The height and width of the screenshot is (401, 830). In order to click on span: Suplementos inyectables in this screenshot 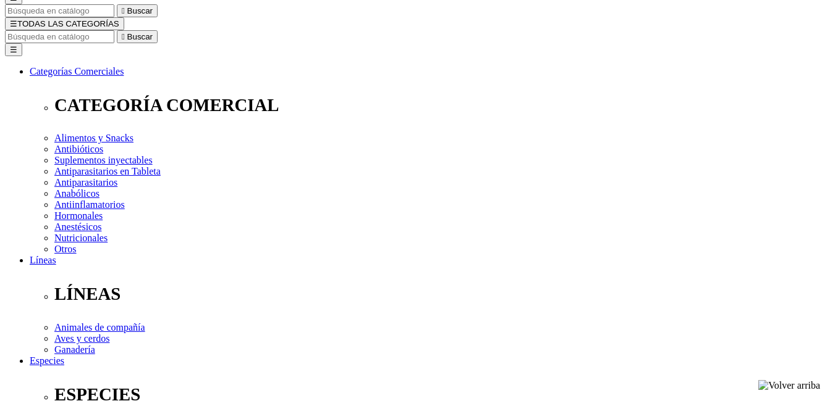, I will do `click(103, 160)`.